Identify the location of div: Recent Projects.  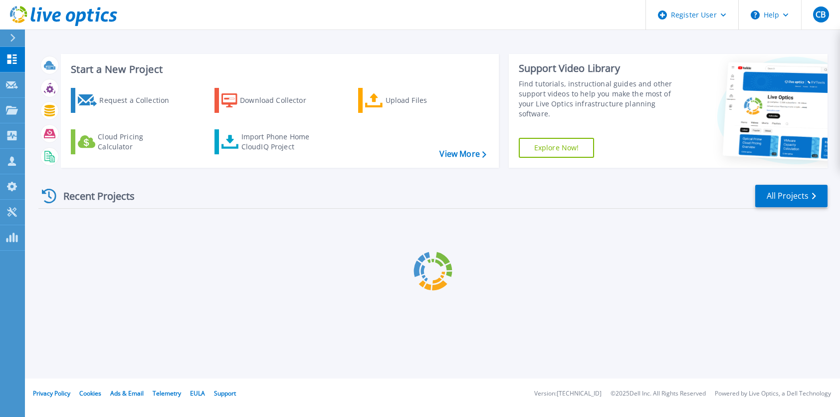
(93, 196).